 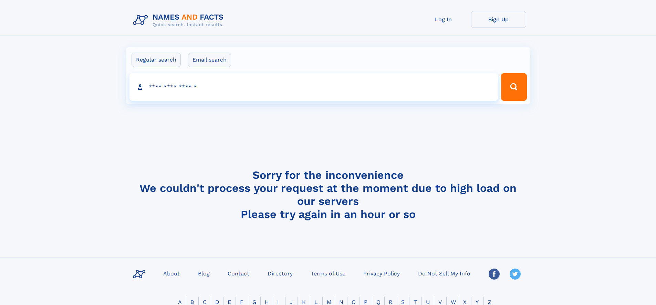 What do you see at coordinates (180, 20) in the screenshot?
I see `img: Logo Names and Facts` at bounding box center [180, 20].